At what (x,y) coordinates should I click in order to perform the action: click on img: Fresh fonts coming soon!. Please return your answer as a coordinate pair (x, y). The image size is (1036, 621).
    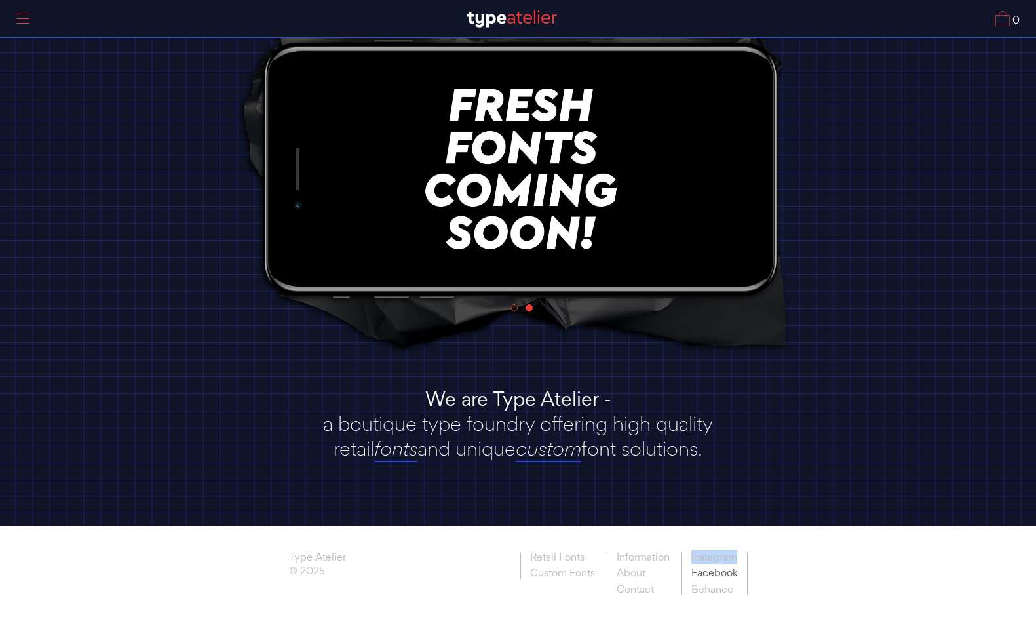
    Looking at the image, I should click on (521, 168).